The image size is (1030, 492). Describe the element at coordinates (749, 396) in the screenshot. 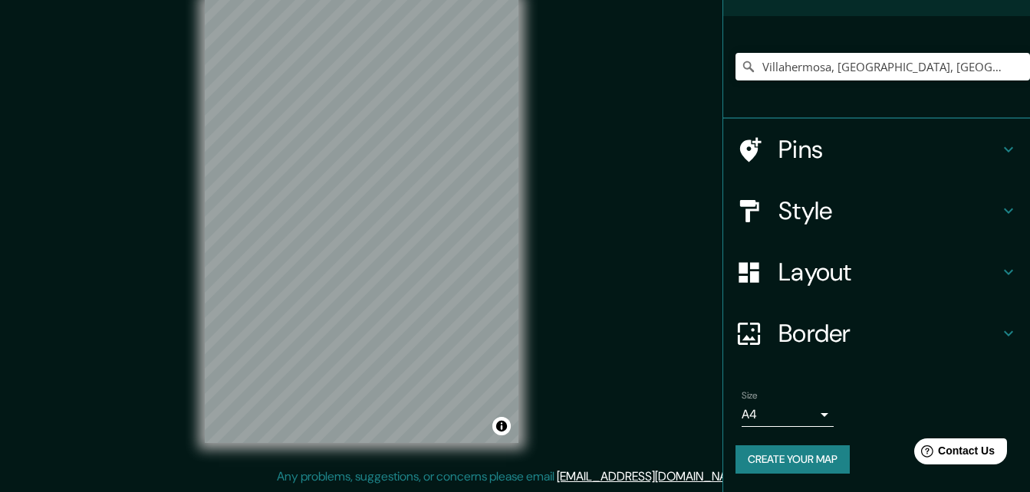

I see `label: Size` at that location.